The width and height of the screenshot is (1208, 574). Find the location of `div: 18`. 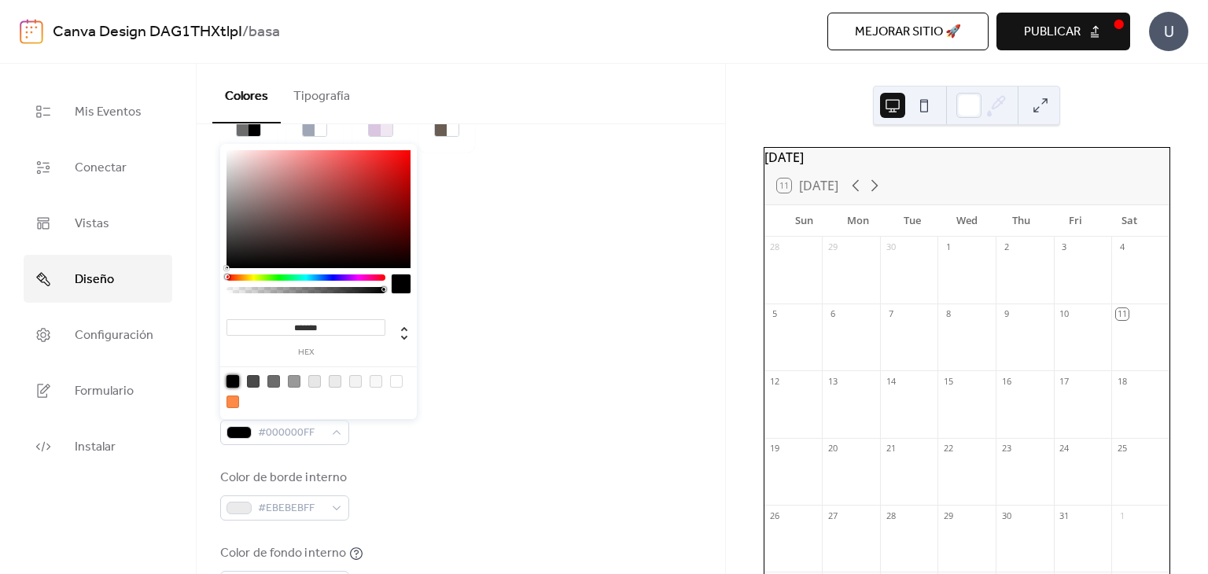

div: 18 is located at coordinates (1122, 381).